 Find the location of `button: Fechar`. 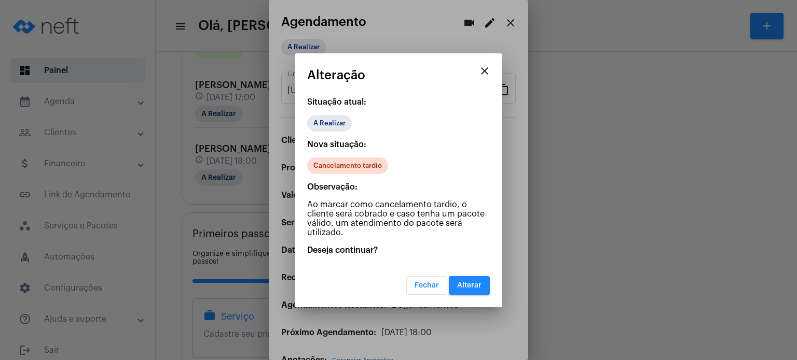

button: Fechar is located at coordinates (426, 286).